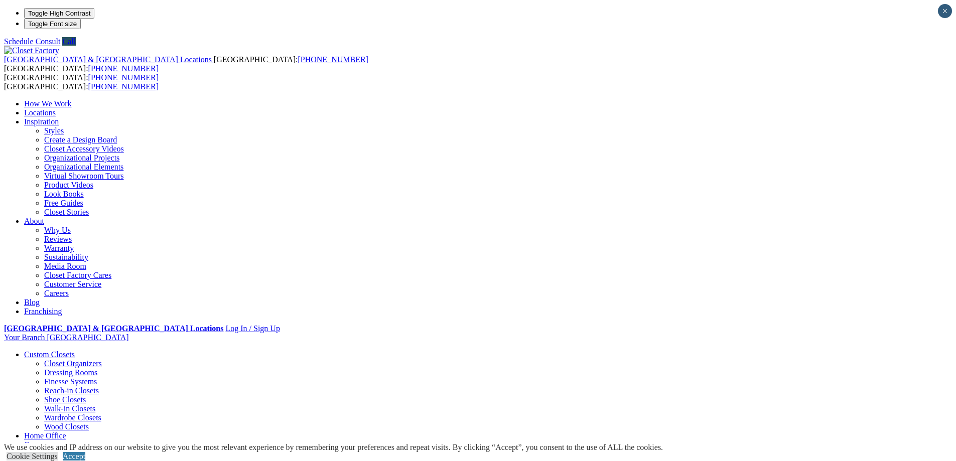 This screenshot has height=461, width=956. What do you see at coordinates (71, 372) in the screenshot?
I see `a: Dressing Rooms` at bounding box center [71, 372].